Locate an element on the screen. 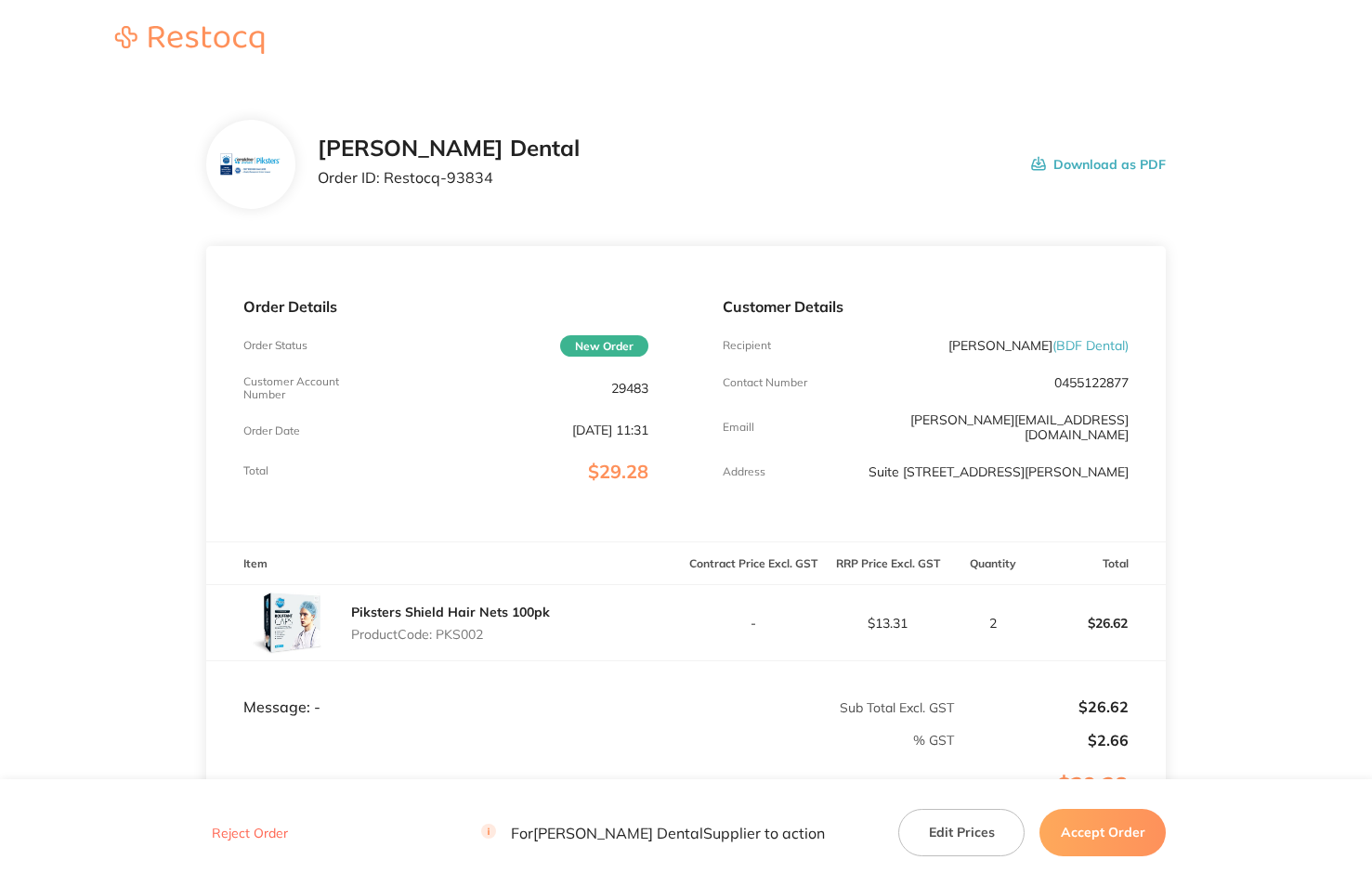 This screenshot has height=886, width=1372. th: Quantity is located at coordinates (992, 563).